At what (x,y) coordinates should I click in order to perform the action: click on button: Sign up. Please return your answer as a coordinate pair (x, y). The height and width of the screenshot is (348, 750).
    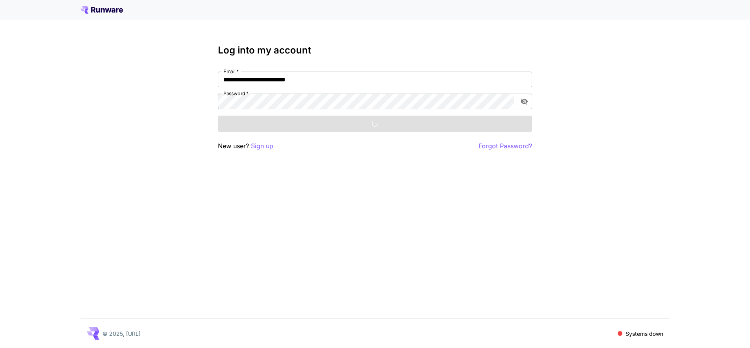
    Looking at the image, I should click on (262, 146).